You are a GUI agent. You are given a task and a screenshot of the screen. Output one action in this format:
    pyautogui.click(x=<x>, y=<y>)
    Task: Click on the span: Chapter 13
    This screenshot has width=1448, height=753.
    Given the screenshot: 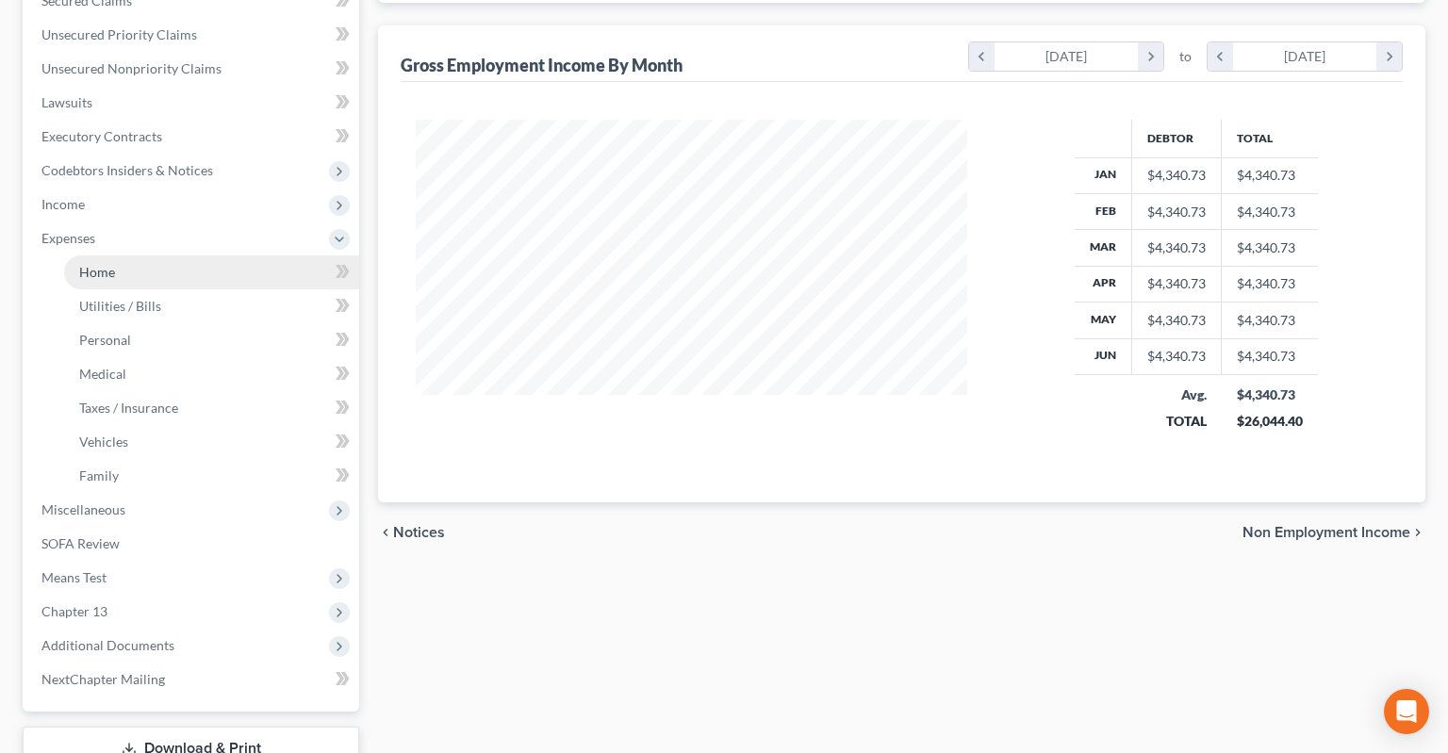 What is the action you would take?
    pyautogui.click(x=74, y=611)
    